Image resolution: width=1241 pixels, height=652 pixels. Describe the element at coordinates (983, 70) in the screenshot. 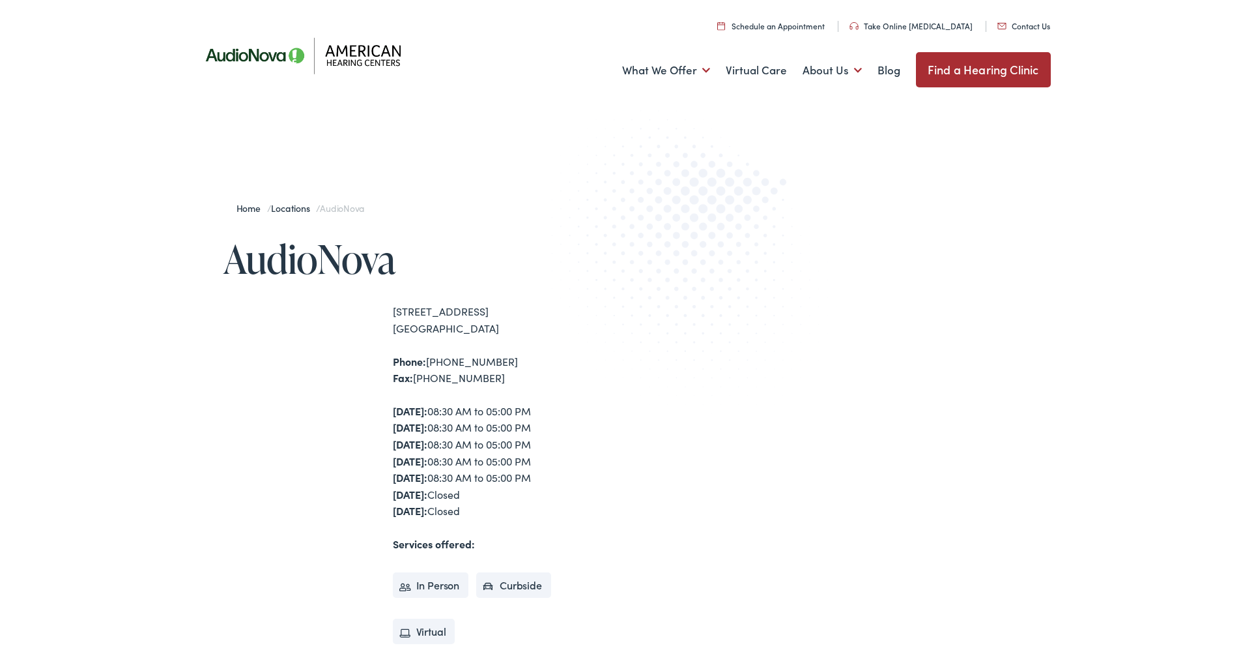

I see `a: Find a Hearing Clinic` at that location.